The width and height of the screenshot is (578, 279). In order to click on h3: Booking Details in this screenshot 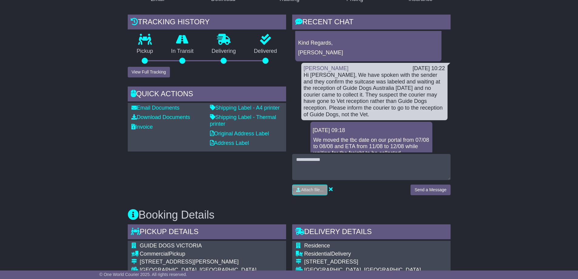, I will do `click(289, 215)`.